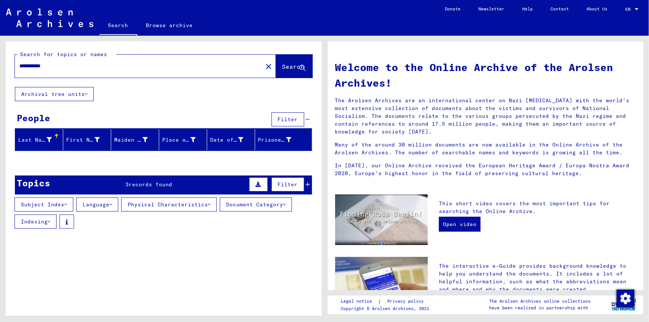  What do you see at coordinates (35, 222) in the screenshot?
I see `button: Indexing` at bounding box center [35, 222].